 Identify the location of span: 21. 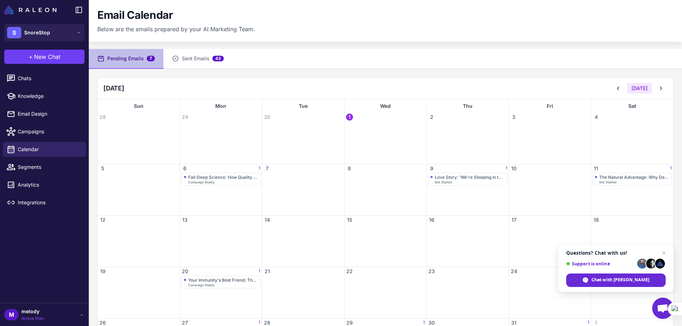
(267, 272).